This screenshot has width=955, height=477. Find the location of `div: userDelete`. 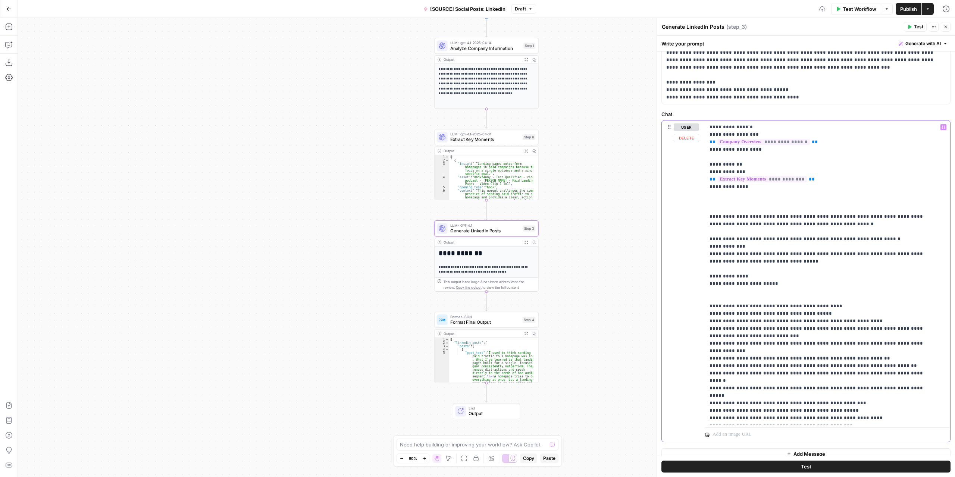

div: userDelete is located at coordinates (681, 281).